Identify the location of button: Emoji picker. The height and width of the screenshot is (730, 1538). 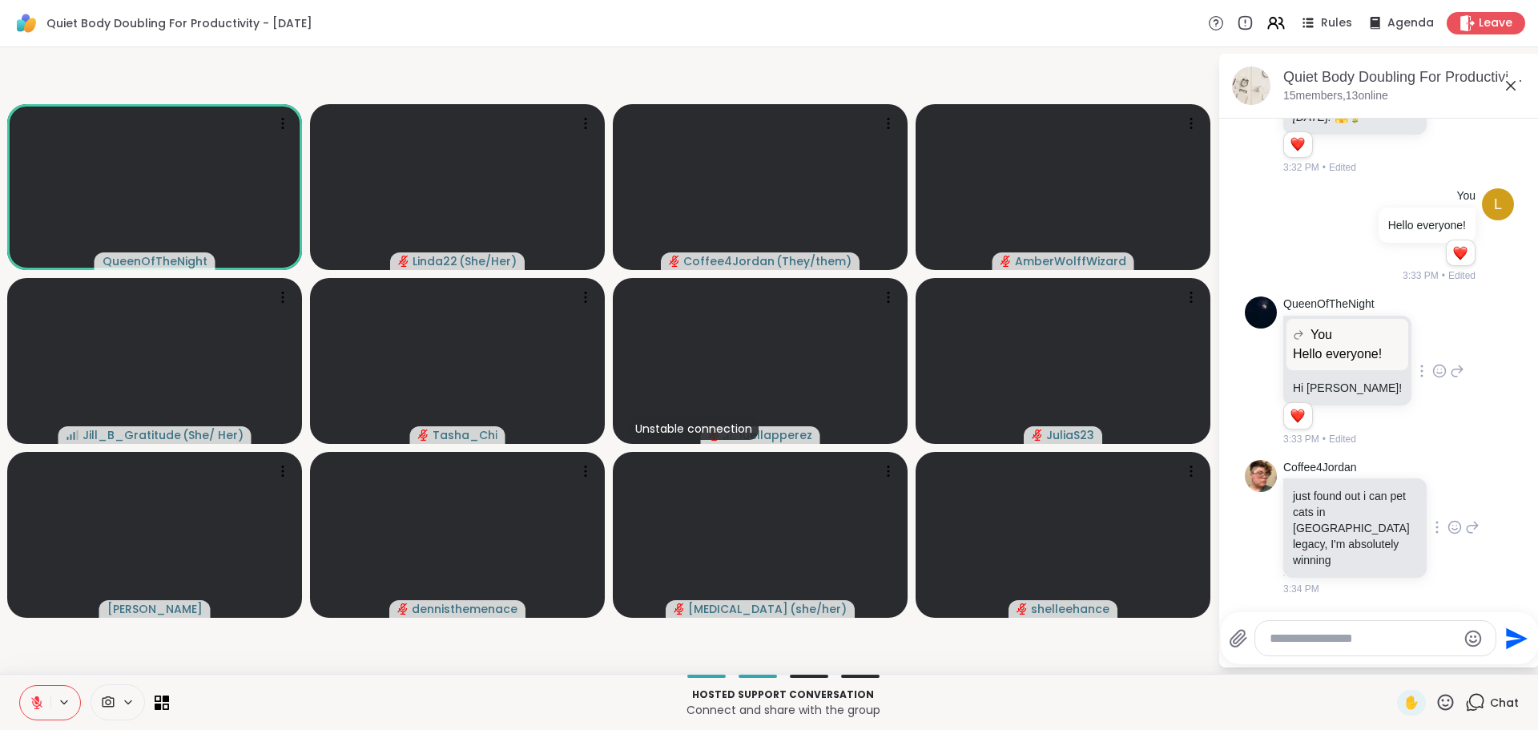
(1473, 638).